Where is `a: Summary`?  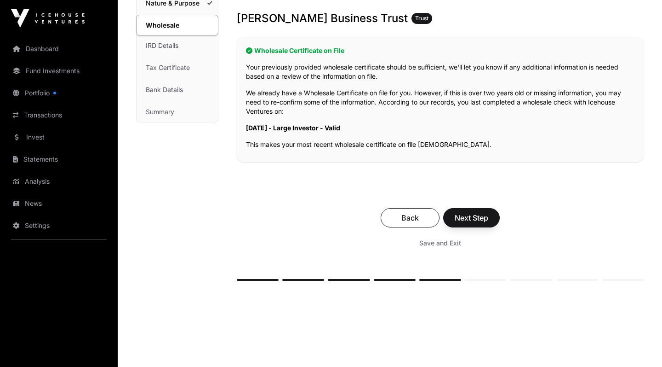
a: Summary is located at coordinates (177, 112).